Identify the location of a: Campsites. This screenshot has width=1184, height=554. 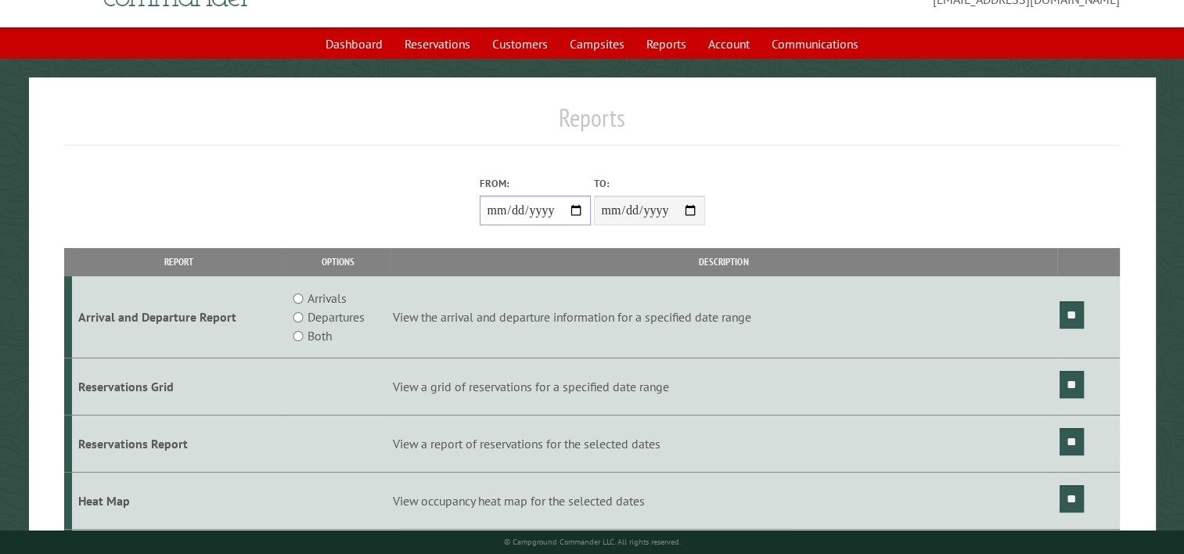
(597, 44).